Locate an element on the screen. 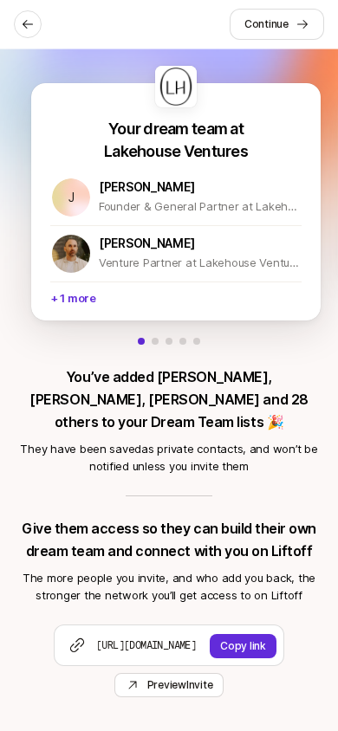  div: Preview is located at coordinates (180, 685).